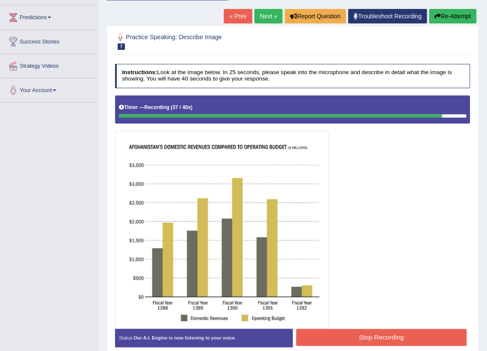 The height and width of the screenshot is (351, 487). What do you see at coordinates (315, 16) in the screenshot?
I see `button: Report Question` at bounding box center [315, 16].